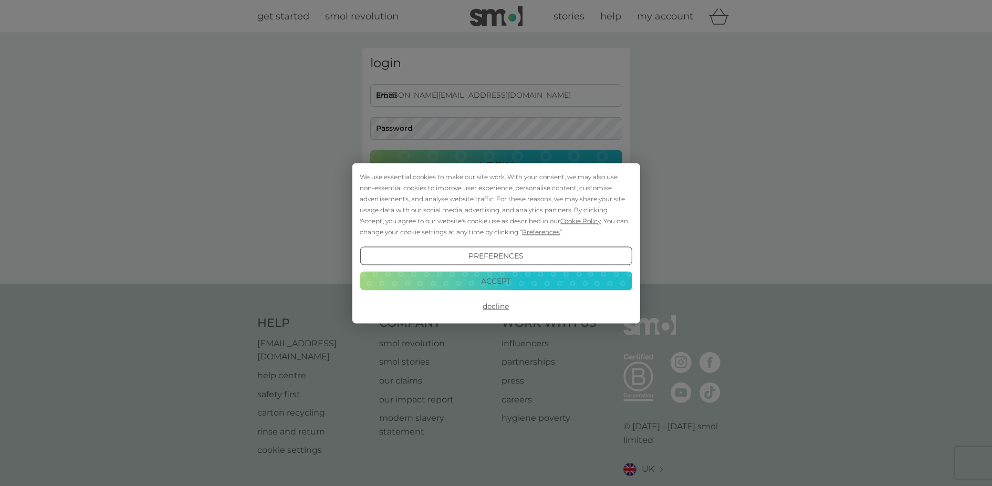  I want to click on span: Preferences, so click(541, 231).